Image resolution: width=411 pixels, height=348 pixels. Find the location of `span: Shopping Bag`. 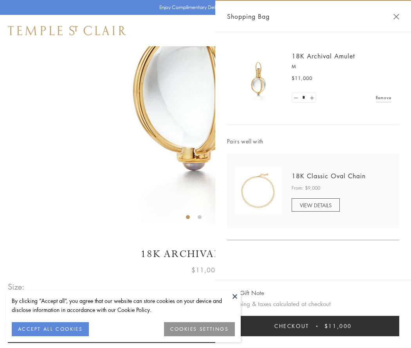

span: Shopping Bag is located at coordinates (248, 16).